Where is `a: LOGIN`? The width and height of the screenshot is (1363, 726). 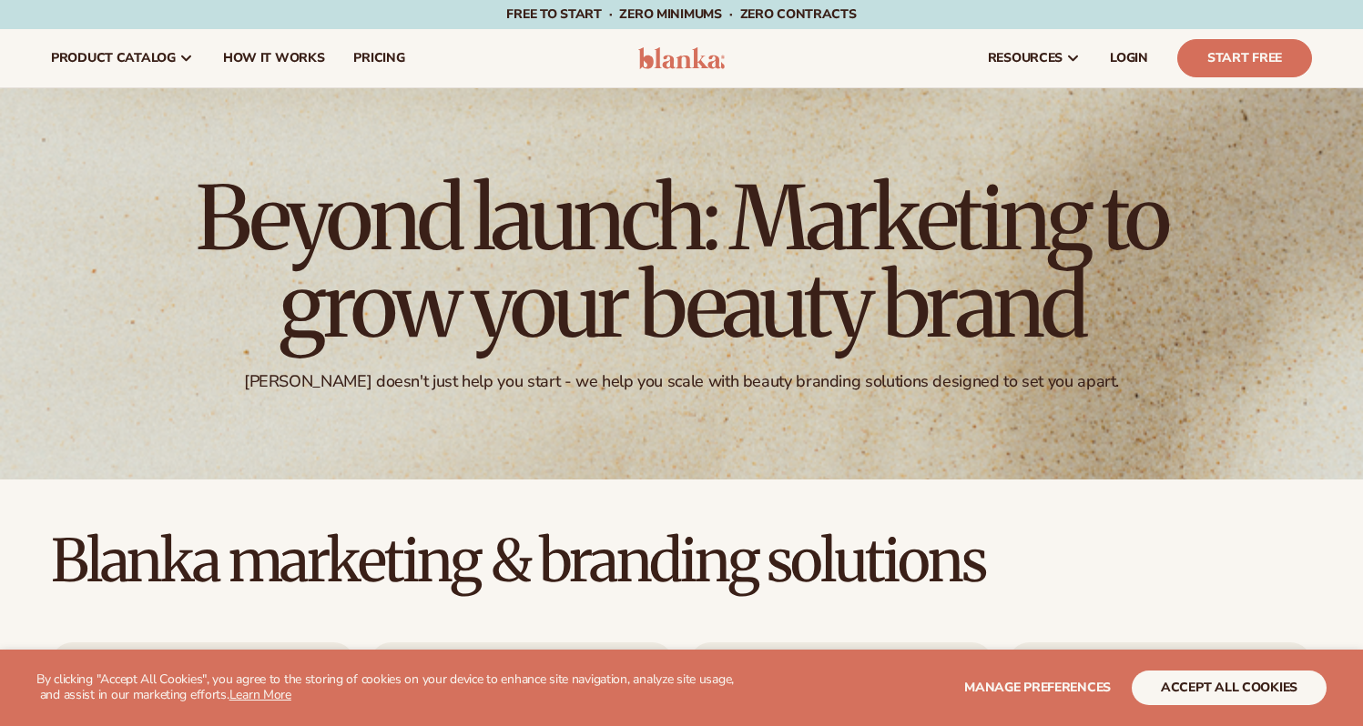
a: LOGIN is located at coordinates (1129, 58).